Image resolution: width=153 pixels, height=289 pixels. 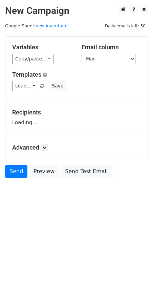 I want to click on a: Templates, so click(x=27, y=74).